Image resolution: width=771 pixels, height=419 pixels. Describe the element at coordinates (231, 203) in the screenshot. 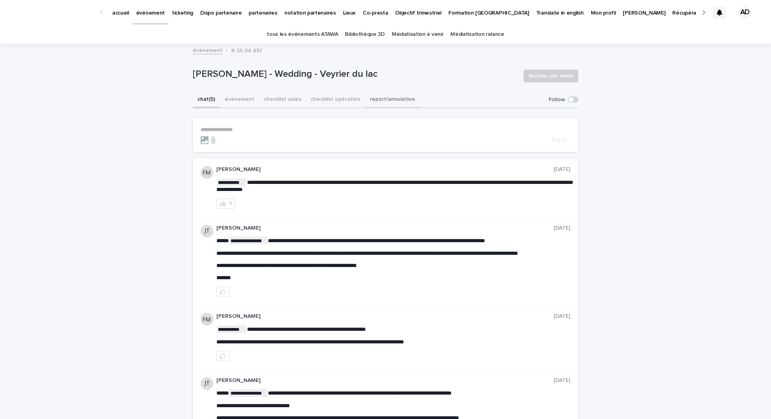

I see `div: 1` at that location.